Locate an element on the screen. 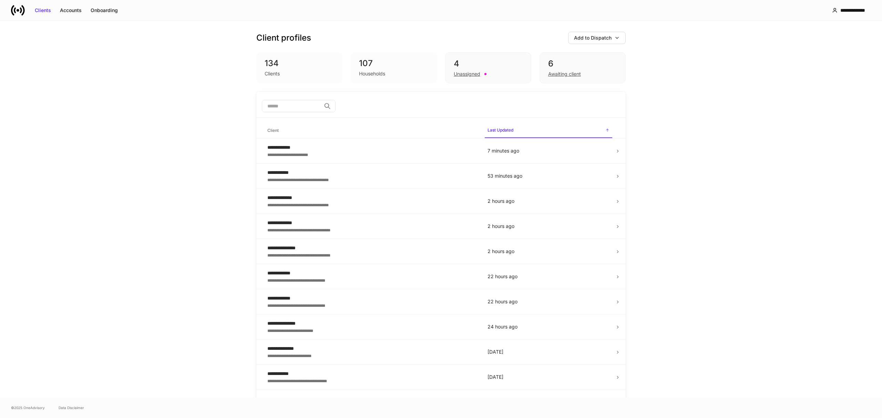  div: Unassigned is located at coordinates (467, 74).